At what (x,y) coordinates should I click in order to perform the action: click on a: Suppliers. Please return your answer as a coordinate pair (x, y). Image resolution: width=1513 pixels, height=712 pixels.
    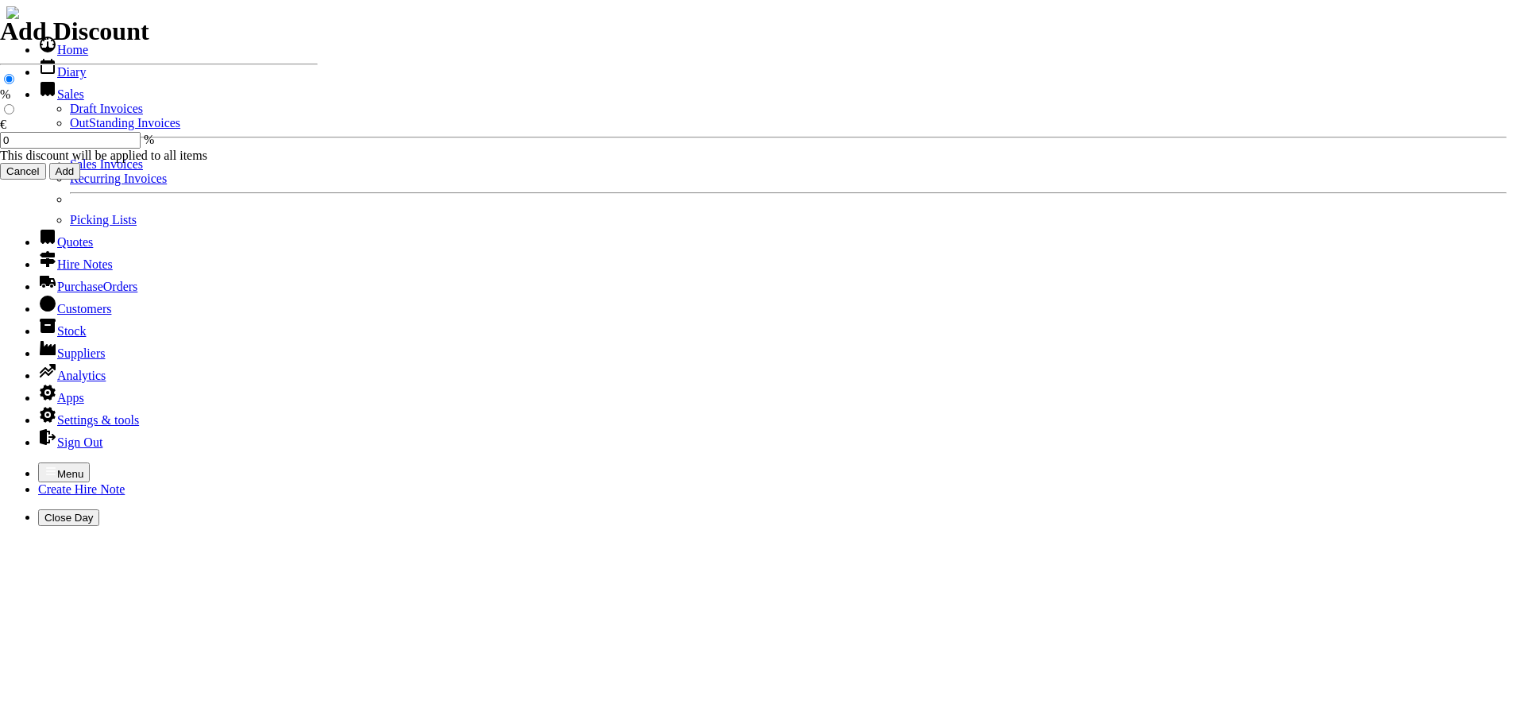
    Looking at the image, I should click on (71, 353).